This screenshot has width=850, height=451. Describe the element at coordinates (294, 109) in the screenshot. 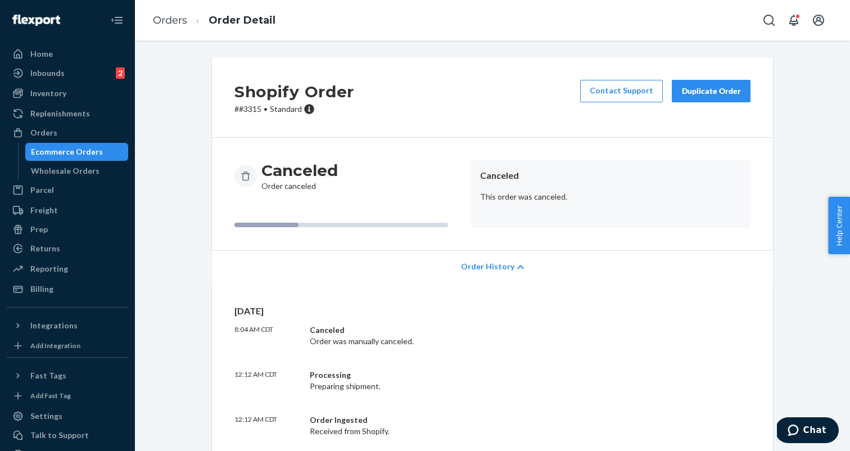

I see `p: # #3315` at that location.